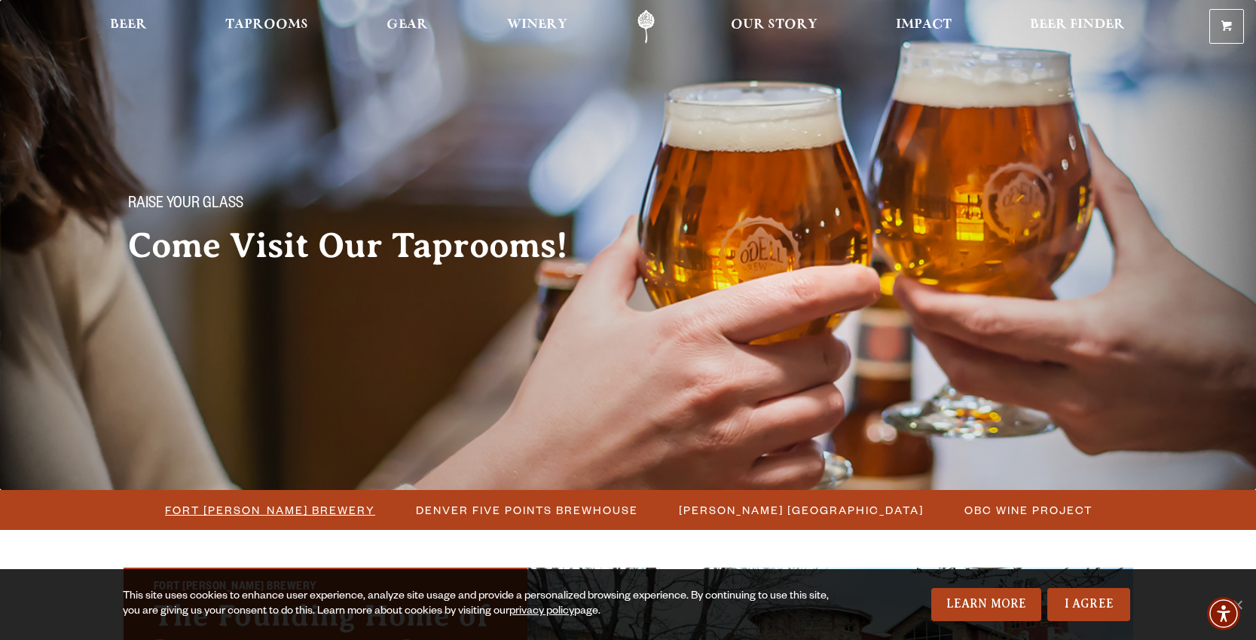 This screenshot has height=640, width=1256. What do you see at coordinates (1077, 26) in the screenshot?
I see `a: Beer Finder` at bounding box center [1077, 26].